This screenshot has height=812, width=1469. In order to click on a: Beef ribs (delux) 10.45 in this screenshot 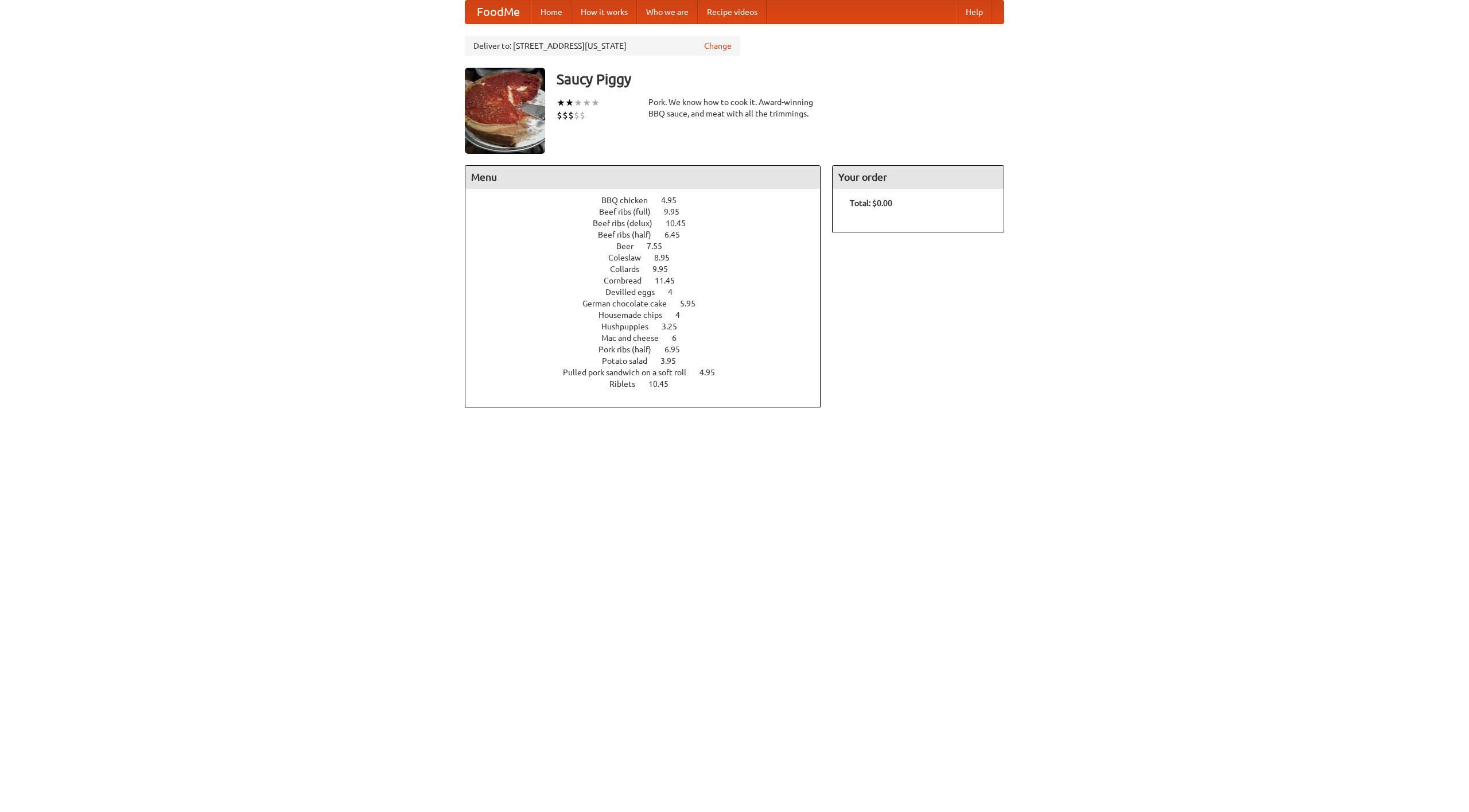, I will do `click(649, 223)`.